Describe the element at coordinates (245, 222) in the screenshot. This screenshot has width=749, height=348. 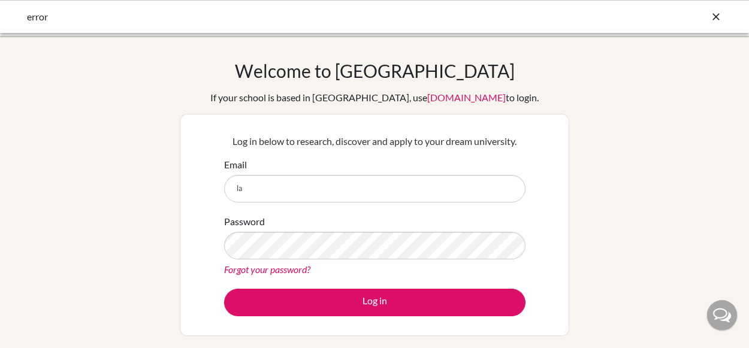
I see `label: Password` at that location.